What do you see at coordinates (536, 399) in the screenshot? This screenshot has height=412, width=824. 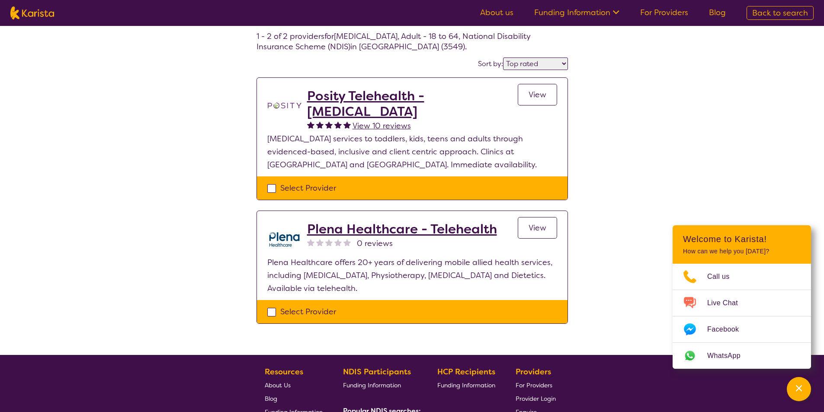 I see `a: Provider Login` at bounding box center [536, 399].